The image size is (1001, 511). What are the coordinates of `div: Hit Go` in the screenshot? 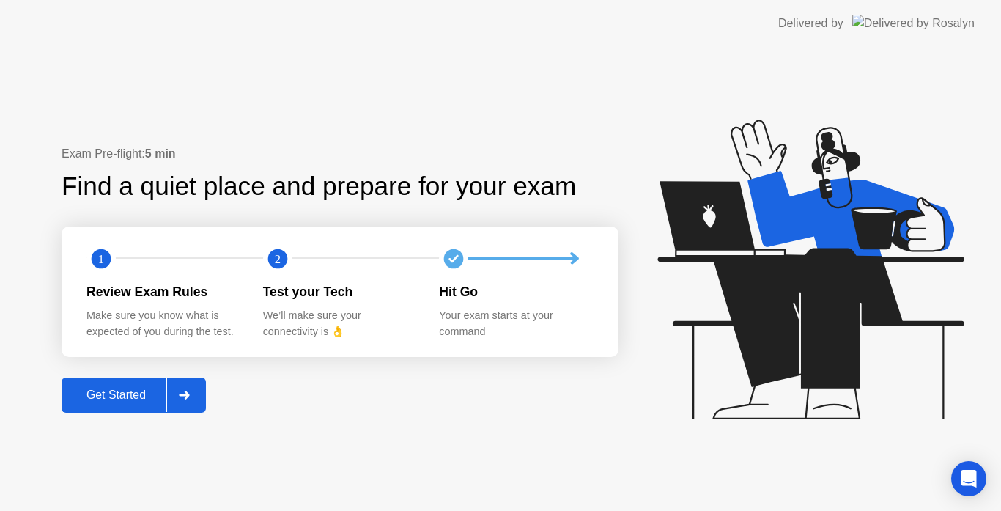 It's located at (515, 292).